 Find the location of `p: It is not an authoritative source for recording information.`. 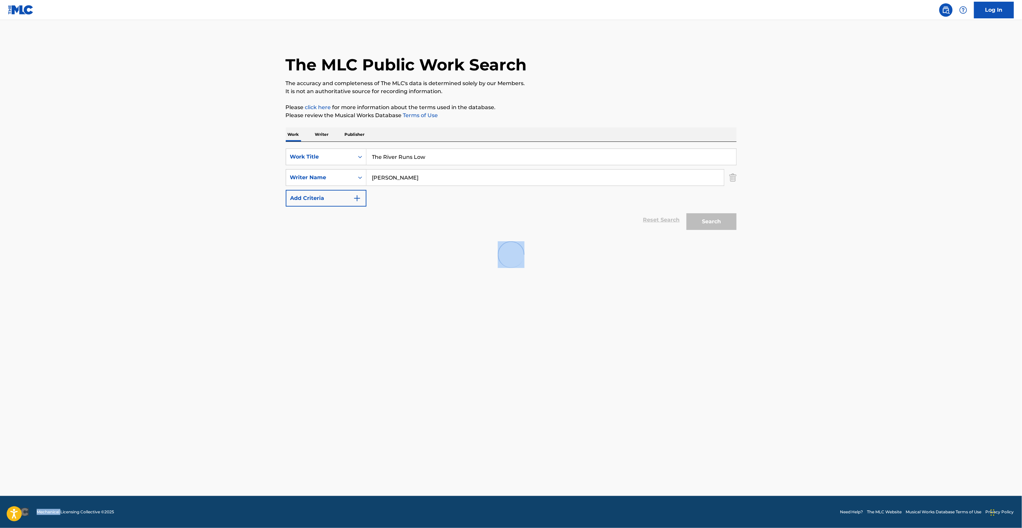

p: It is not an authoritative source for recording information. is located at coordinates (511, 91).